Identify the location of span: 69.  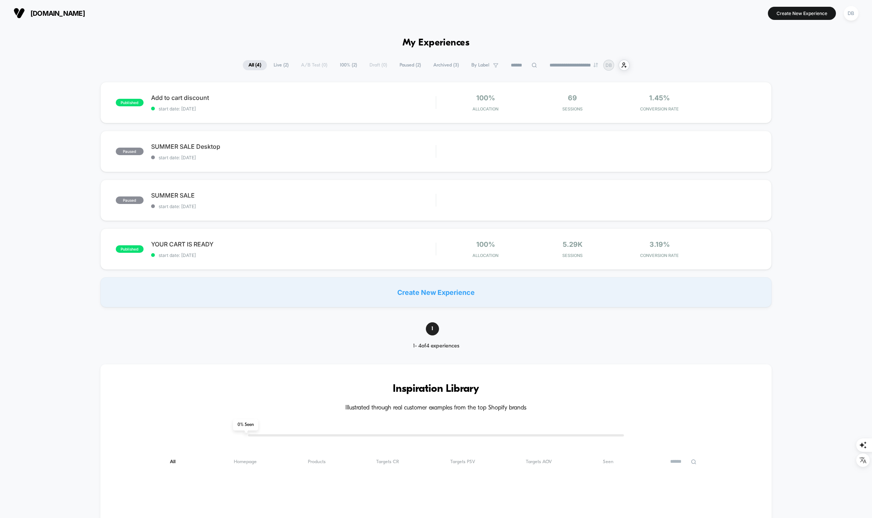
(572, 98).